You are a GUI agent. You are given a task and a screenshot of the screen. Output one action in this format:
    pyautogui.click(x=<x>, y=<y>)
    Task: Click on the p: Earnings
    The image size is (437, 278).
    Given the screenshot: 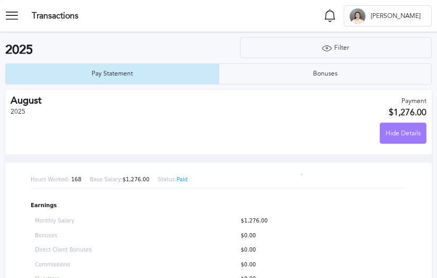 What is the action you would take?
    pyautogui.click(x=214, y=206)
    